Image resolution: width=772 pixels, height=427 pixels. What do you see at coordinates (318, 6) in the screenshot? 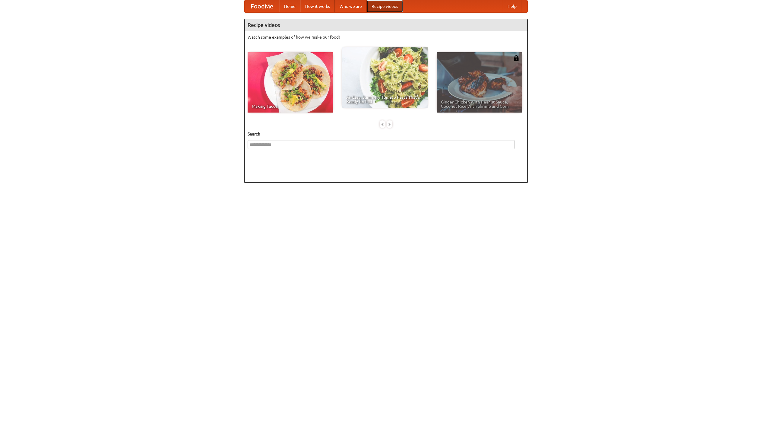
I see `a: How it works` at bounding box center [318, 6].